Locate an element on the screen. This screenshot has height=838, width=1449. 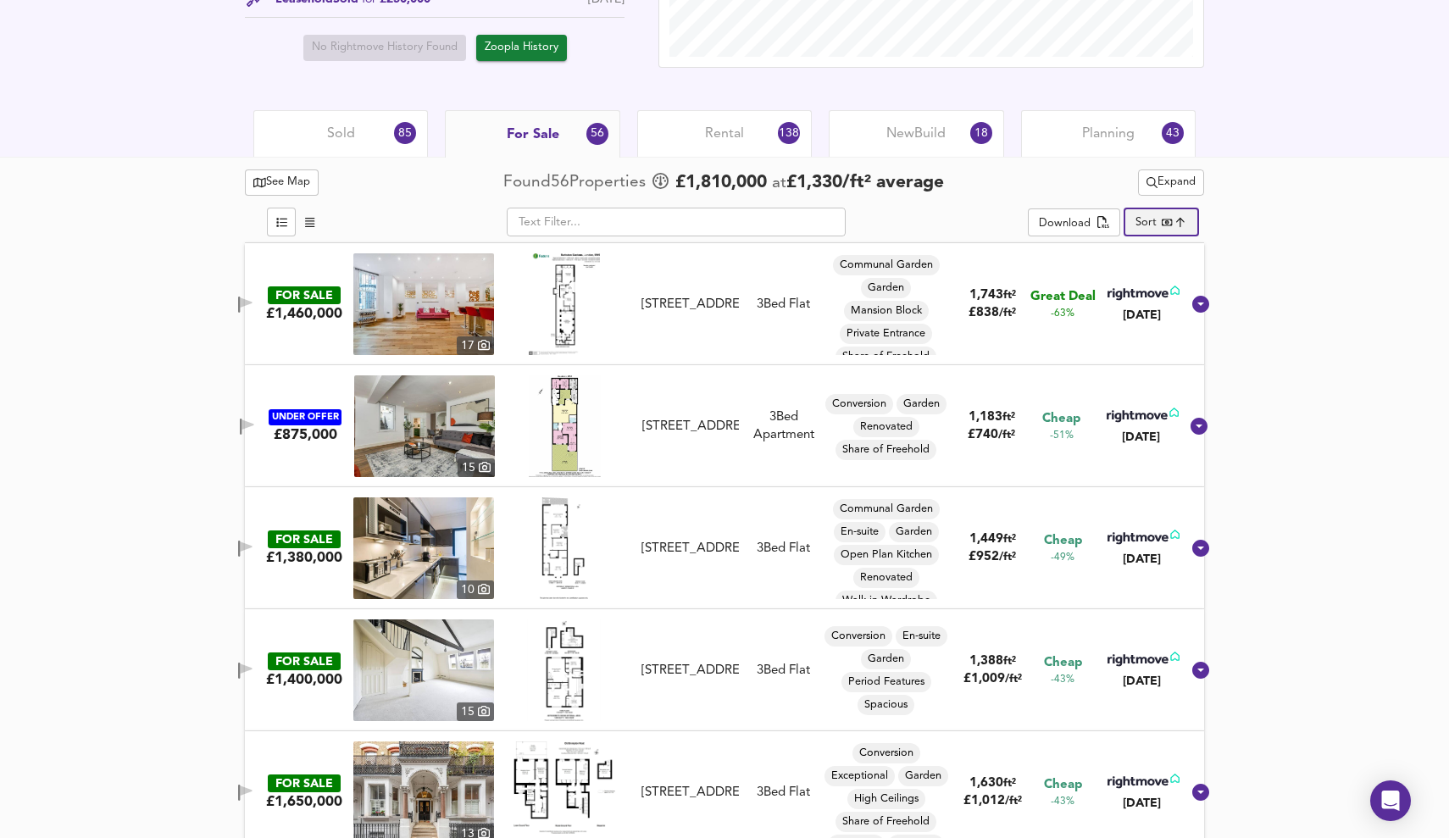
span: Planning is located at coordinates (1109, 134).